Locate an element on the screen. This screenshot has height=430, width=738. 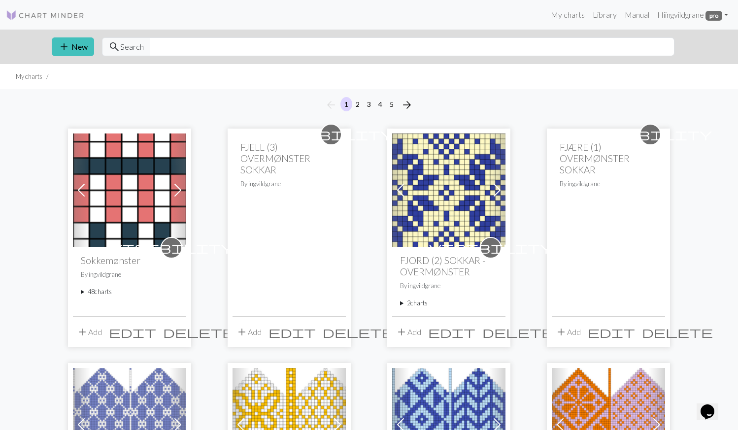
span: Search is located at coordinates (132, 47).